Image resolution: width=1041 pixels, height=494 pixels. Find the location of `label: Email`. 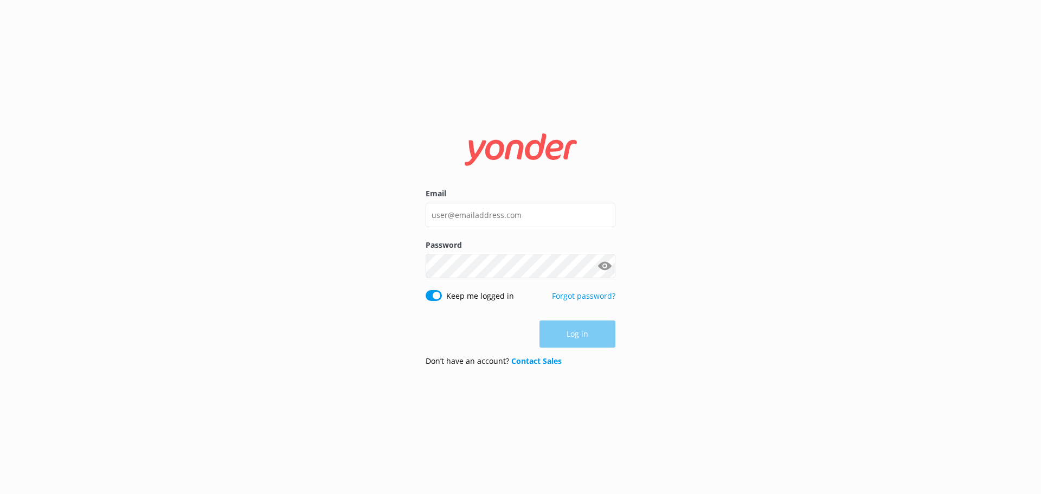

label: Email is located at coordinates (520, 194).